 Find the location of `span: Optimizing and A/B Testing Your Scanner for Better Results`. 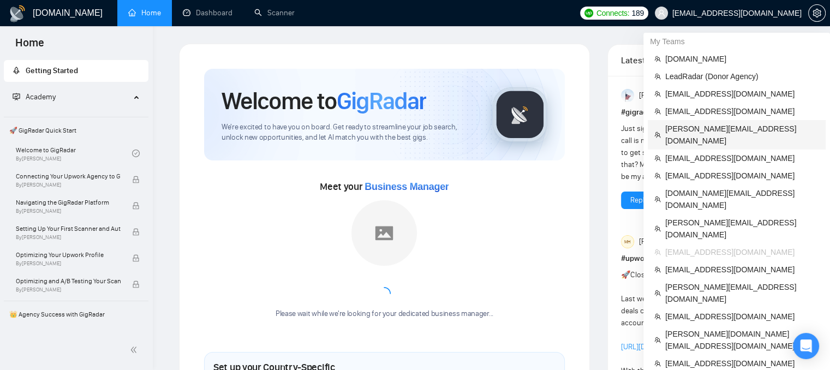

span: Optimizing and A/B Testing Your Scanner for Better Results is located at coordinates (68, 281).